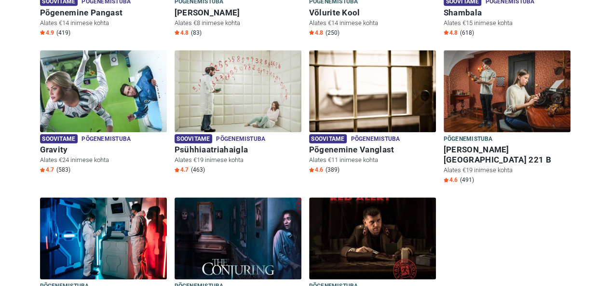  What do you see at coordinates (198, 170) in the screenshot?
I see `span: (463)` at bounding box center [198, 170].